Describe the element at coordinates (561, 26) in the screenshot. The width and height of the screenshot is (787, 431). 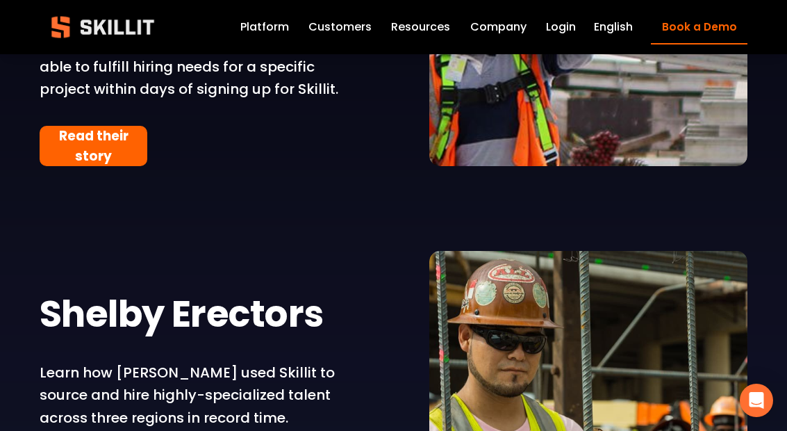
I see `a: Login` at that location.